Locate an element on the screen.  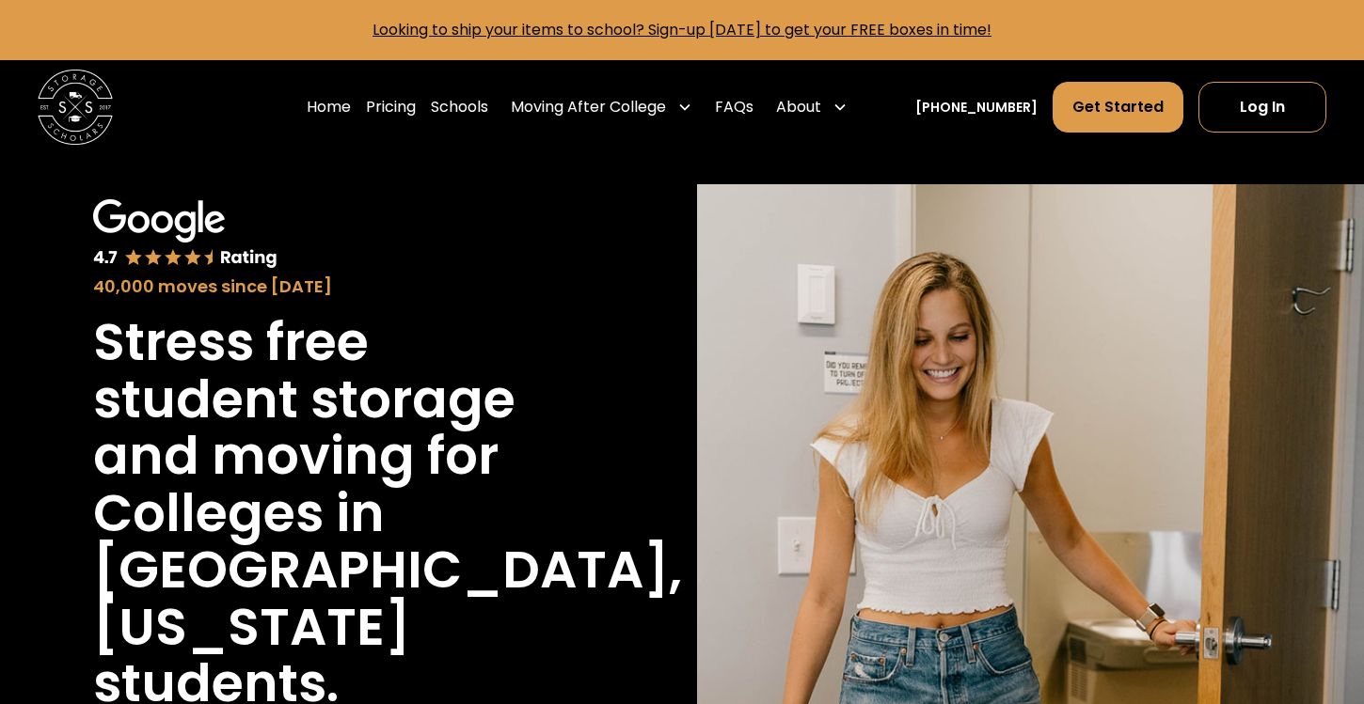
img: Storage Scholars main logo is located at coordinates (75, 107).